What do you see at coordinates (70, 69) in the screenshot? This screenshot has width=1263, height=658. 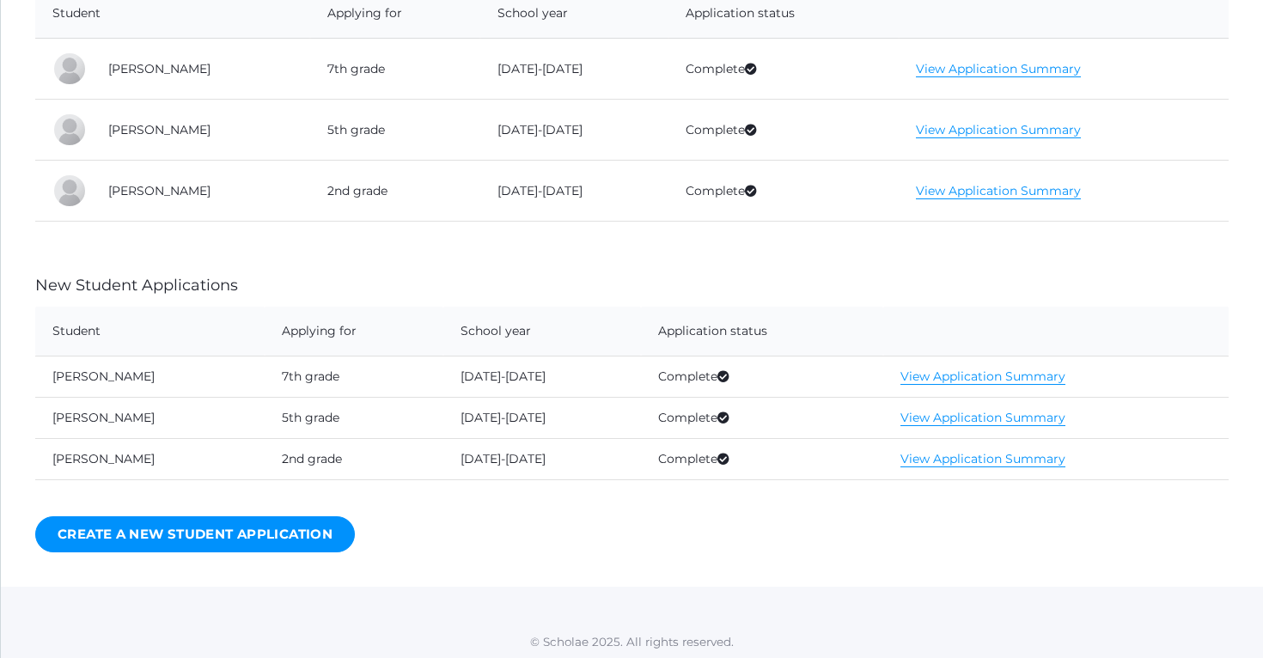 I see `div: Judah Henry` at bounding box center [70, 69].